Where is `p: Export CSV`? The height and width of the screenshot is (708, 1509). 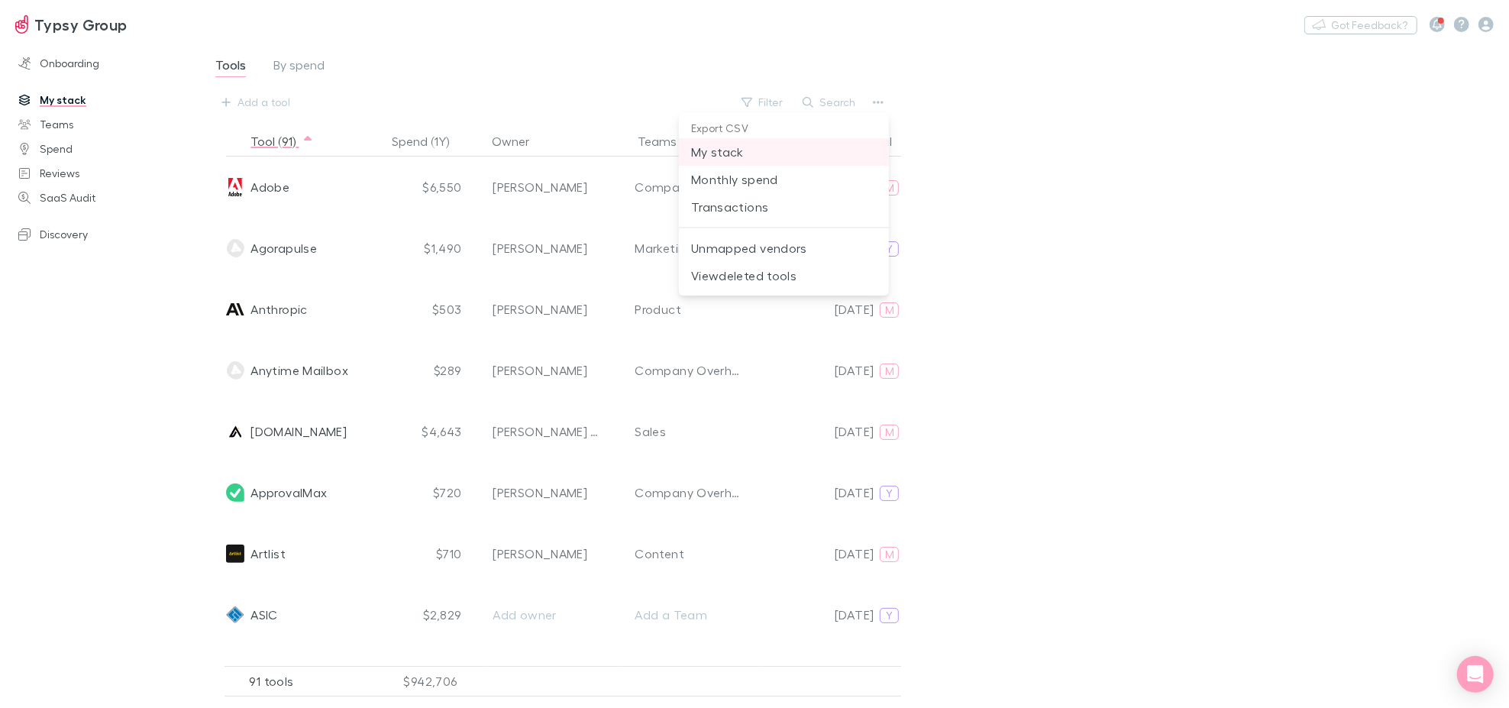 p: Export CSV is located at coordinates (783, 128).